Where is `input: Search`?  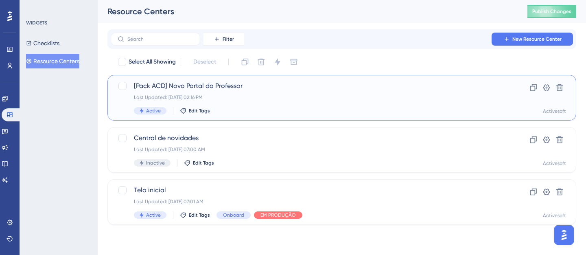 input: Search is located at coordinates (160, 39).